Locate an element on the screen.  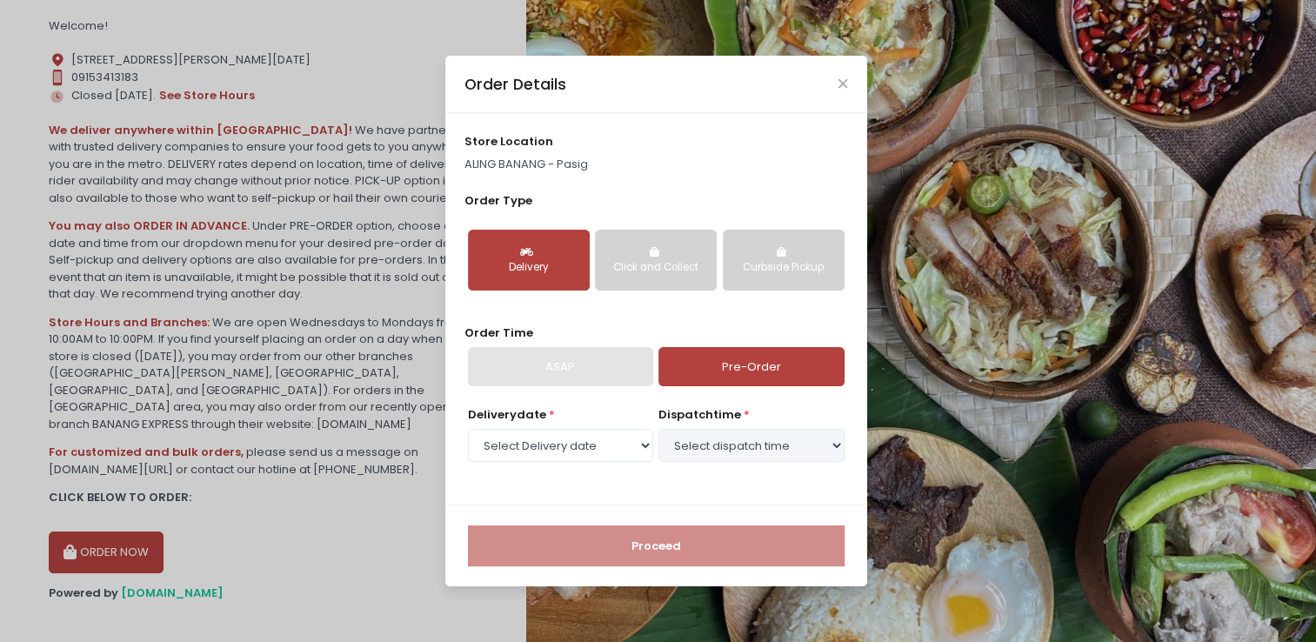
button: Curbside Pickup is located at coordinates (784, 260).